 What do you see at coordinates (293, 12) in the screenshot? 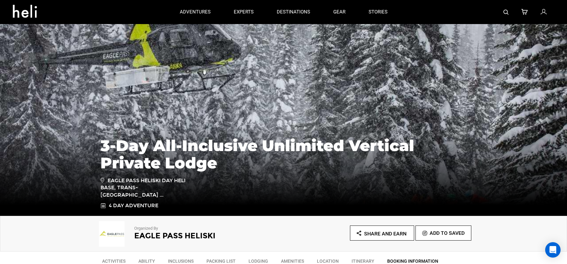
I see `p: destinations` at bounding box center [293, 12].